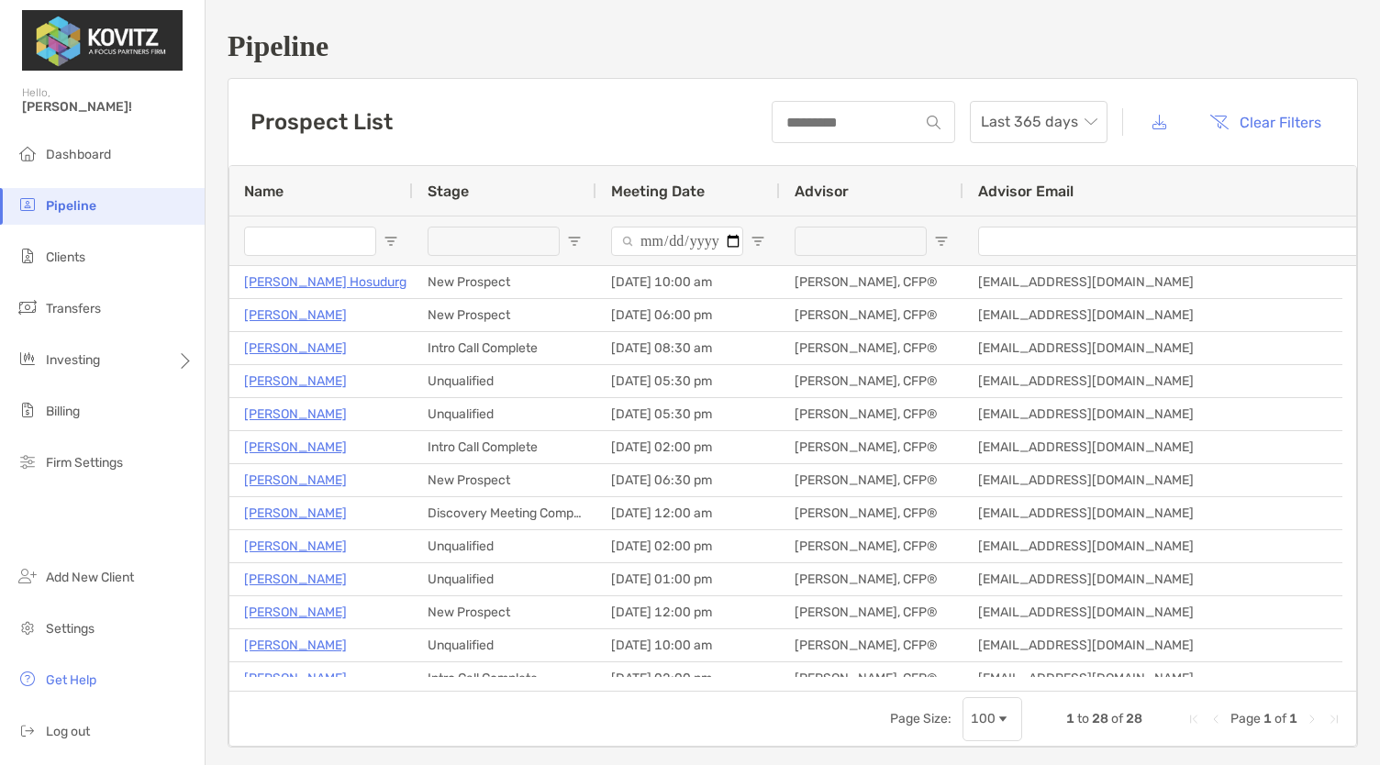 This screenshot has height=765, width=1380. What do you see at coordinates (73, 360) in the screenshot?
I see `span: Investing` at bounding box center [73, 360].